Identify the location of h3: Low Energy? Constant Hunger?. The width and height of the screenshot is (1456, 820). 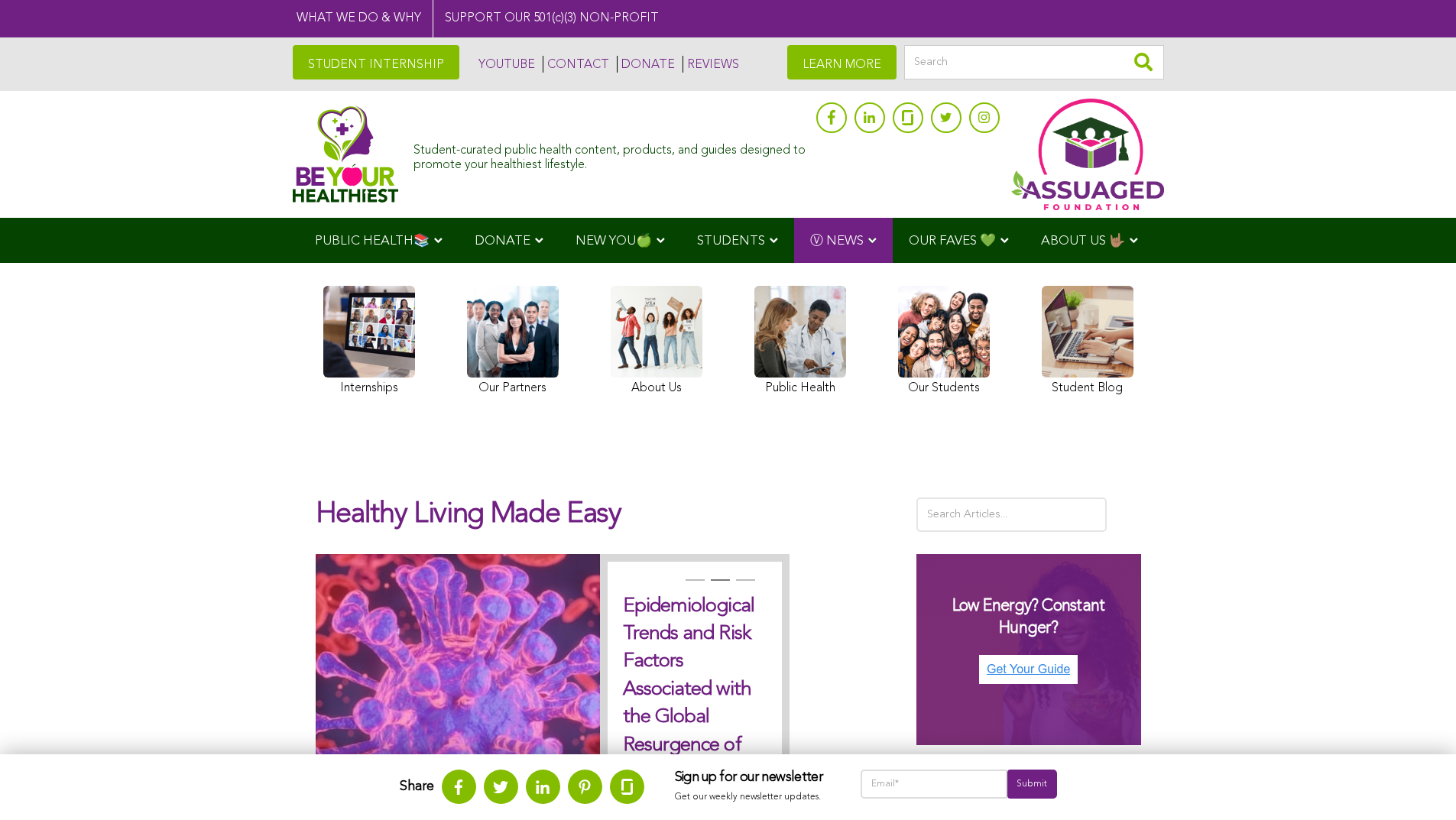
(1029, 616).